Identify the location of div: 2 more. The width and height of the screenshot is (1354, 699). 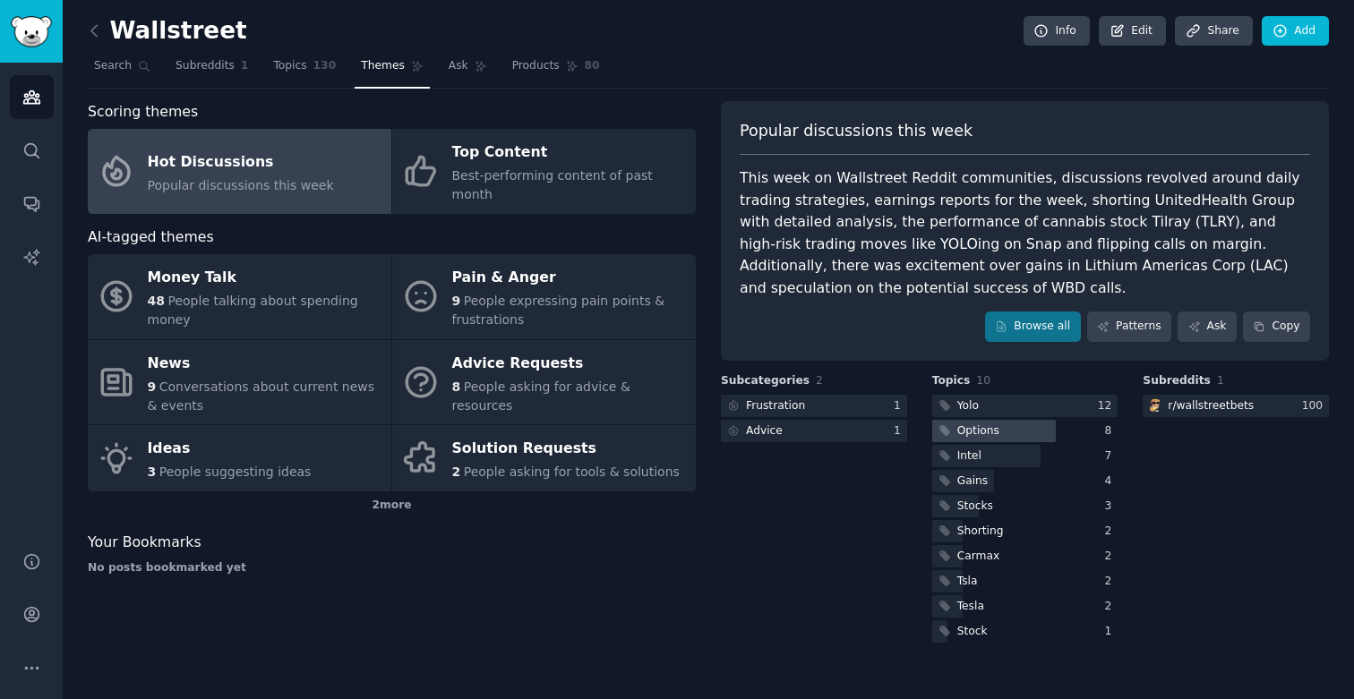
(391, 506).